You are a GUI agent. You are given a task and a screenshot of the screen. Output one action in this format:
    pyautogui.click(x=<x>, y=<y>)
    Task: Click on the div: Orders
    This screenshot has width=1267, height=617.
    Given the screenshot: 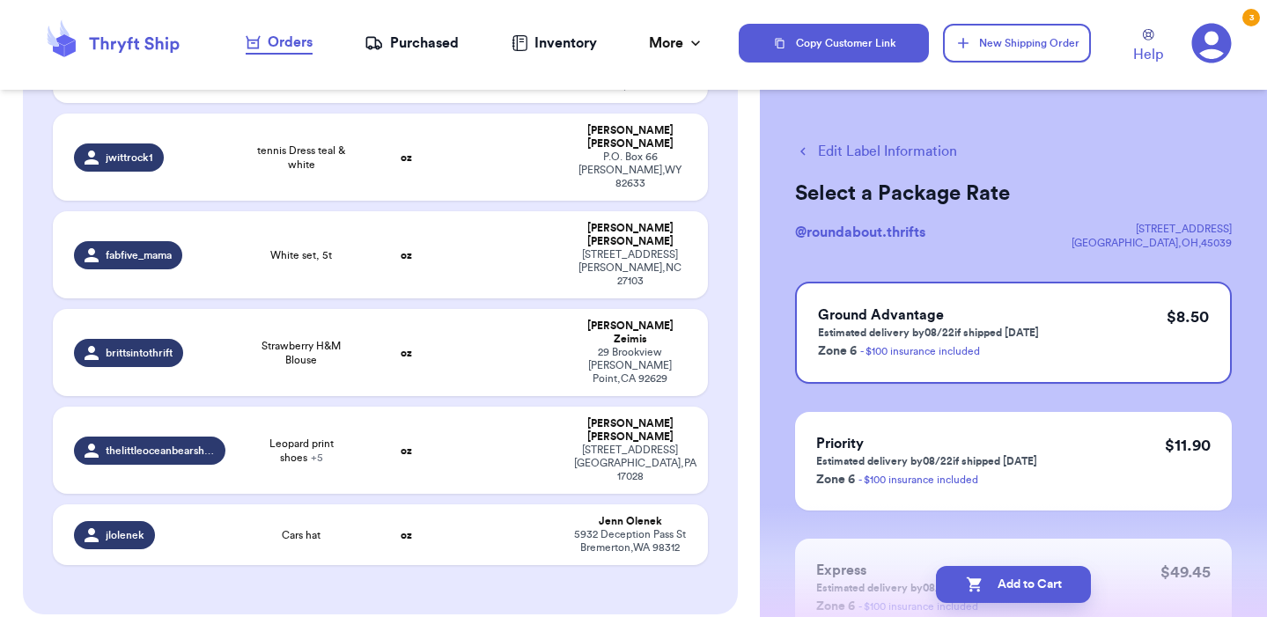 What is the action you would take?
    pyautogui.click(x=279, y=42)
    